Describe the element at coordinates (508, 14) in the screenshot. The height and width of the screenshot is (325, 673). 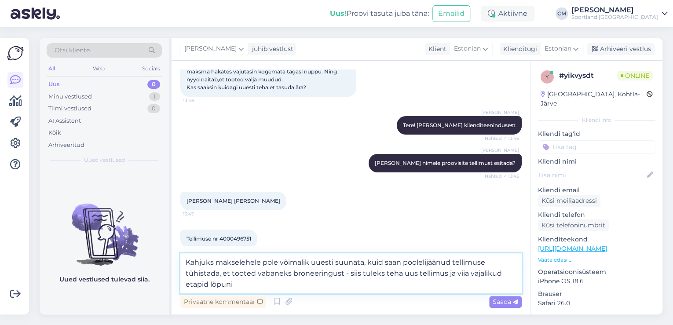
I see `div: Aktiivne` at that location.